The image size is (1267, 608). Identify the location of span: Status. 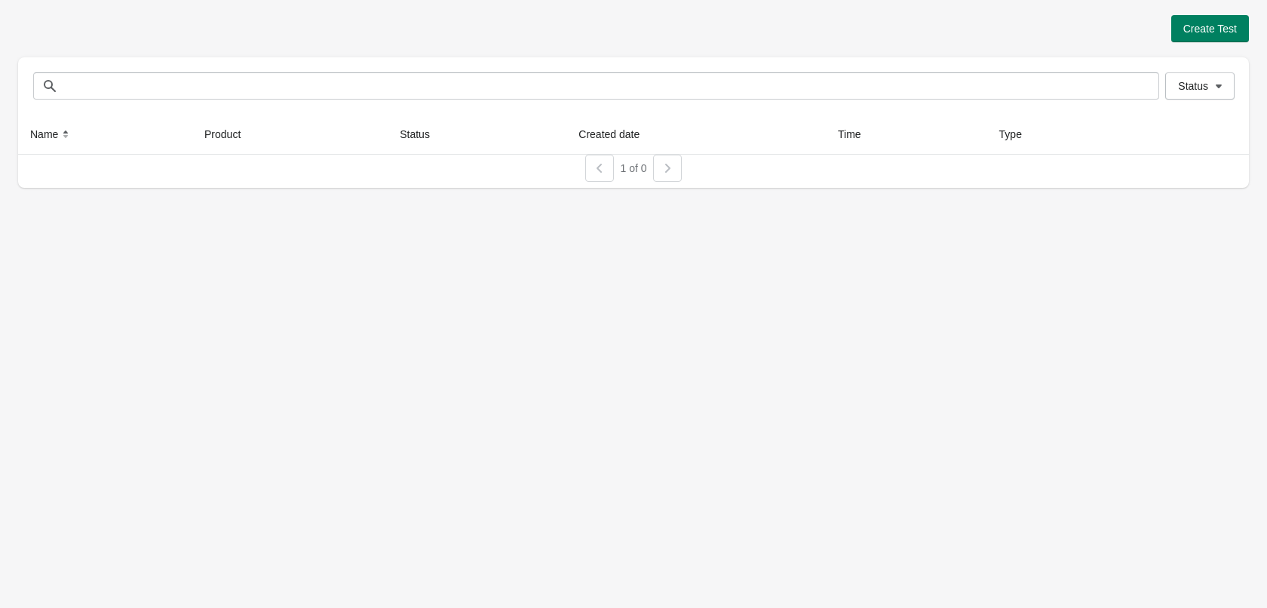
(1193, 86).